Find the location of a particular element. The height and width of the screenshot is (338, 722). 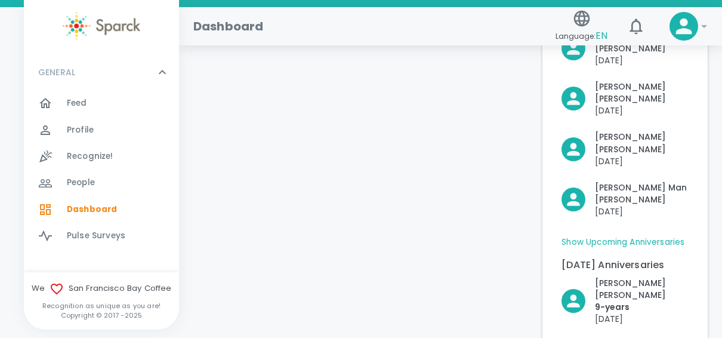

span: Dashboard is located at coordinates (92, 209).